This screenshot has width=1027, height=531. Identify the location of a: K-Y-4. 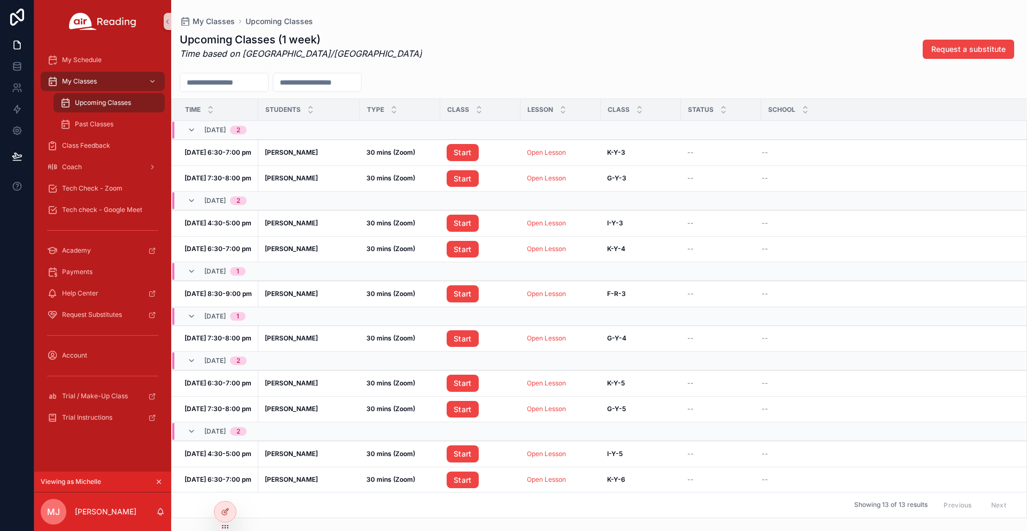
(641, 249).